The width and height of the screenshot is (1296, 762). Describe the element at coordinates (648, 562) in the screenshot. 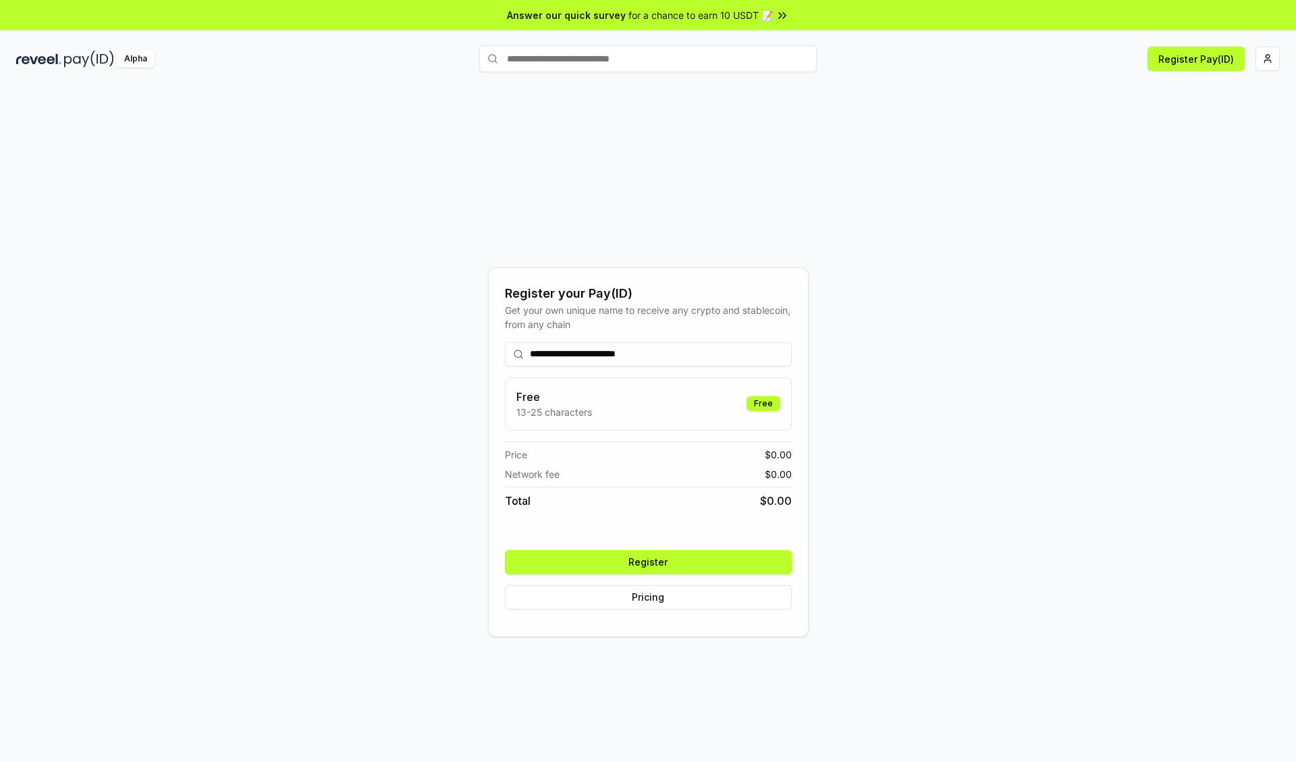

I see `button: Register` at that location.